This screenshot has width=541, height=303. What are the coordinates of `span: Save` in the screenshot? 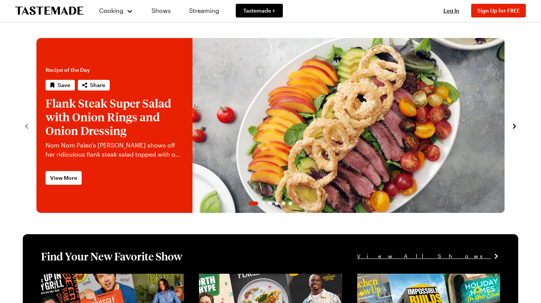 It's located at (64, 85).